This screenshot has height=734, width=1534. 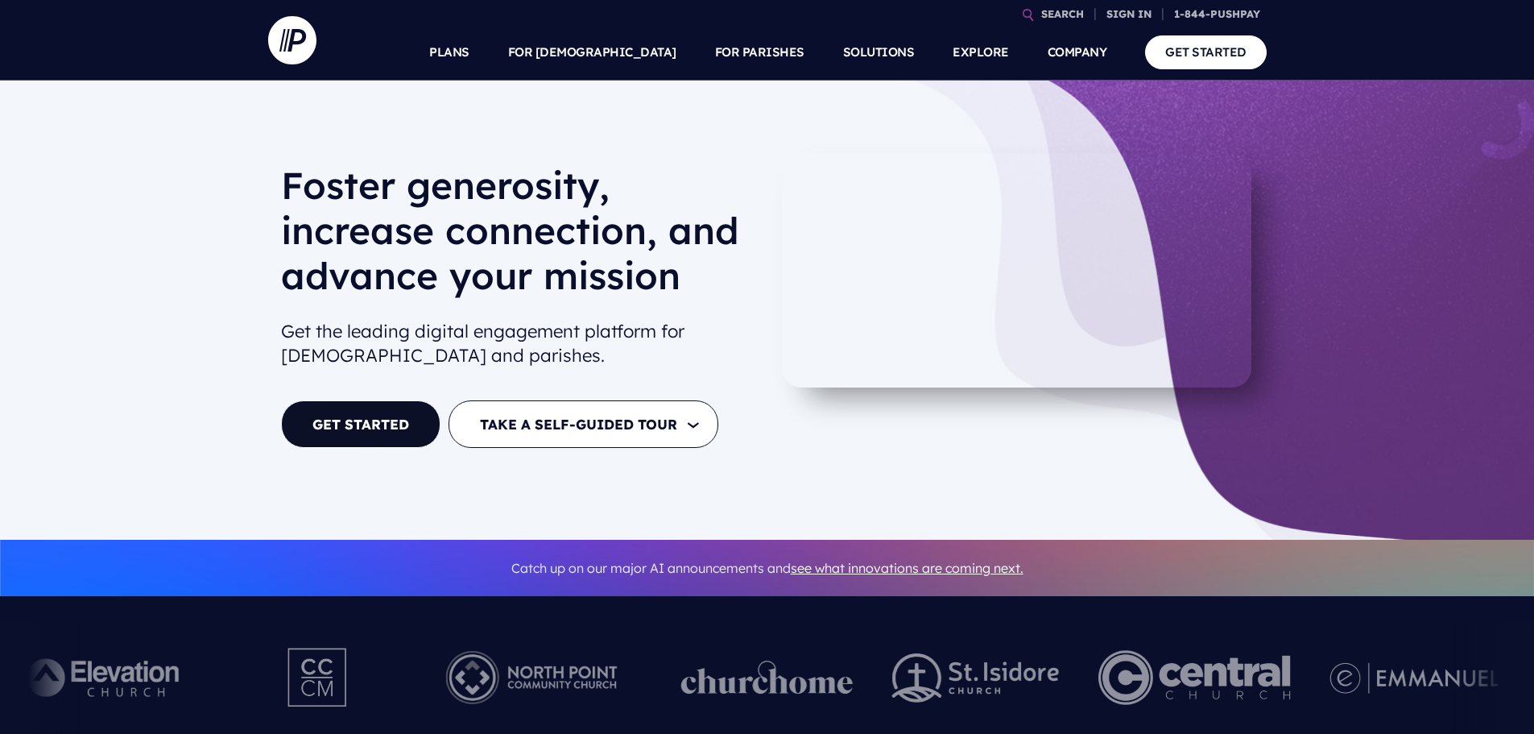 What do you see at coordinates (583, 424) in the screenshot?
I see `button: TAKE A SELF-GUIDED TOUR` at bounding box center [583, 424].